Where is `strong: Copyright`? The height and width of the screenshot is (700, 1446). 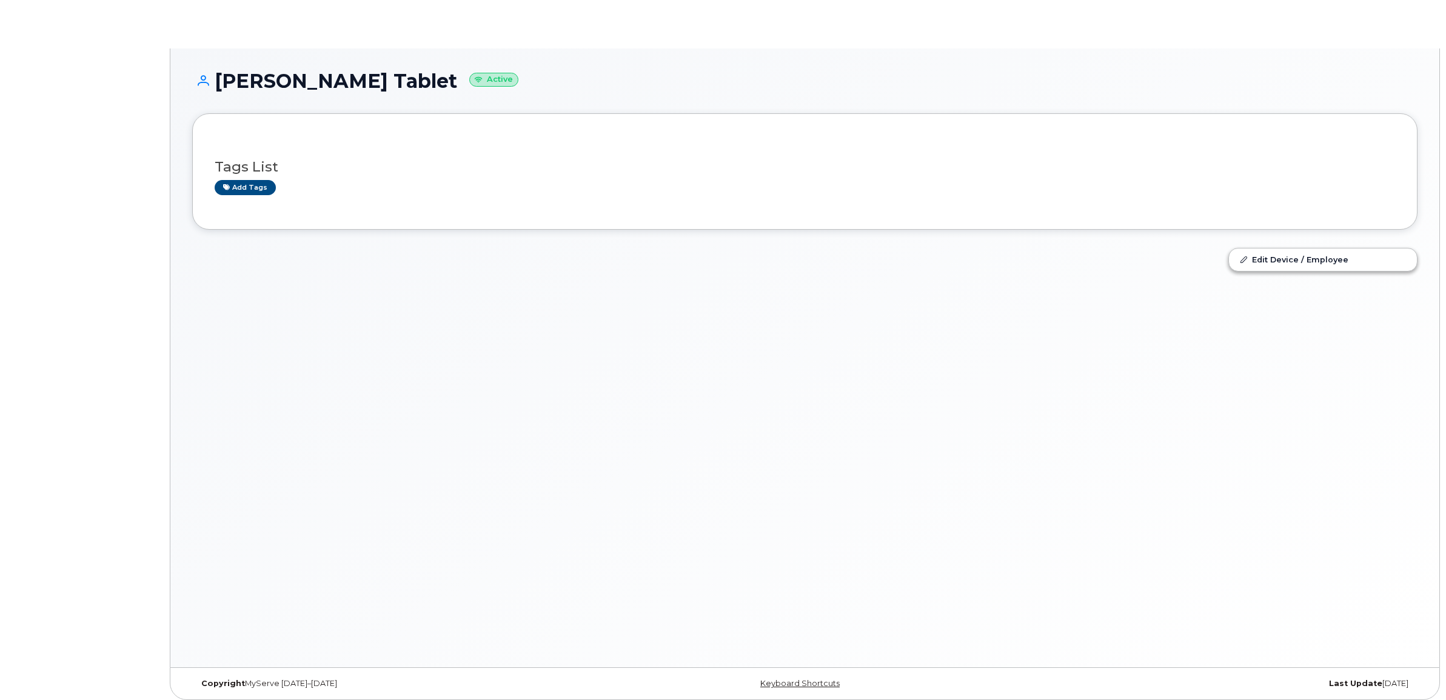
strong: Copyright is located at coordinates (223, 683).